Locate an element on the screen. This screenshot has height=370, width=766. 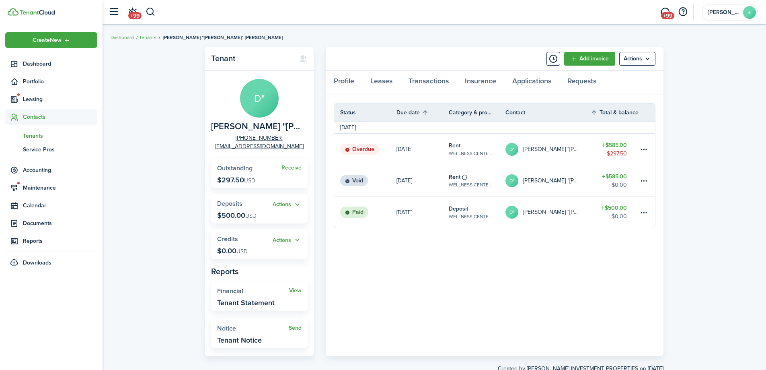
widget-stats-description: Tenant Notice is located at coordinates (239, 340).